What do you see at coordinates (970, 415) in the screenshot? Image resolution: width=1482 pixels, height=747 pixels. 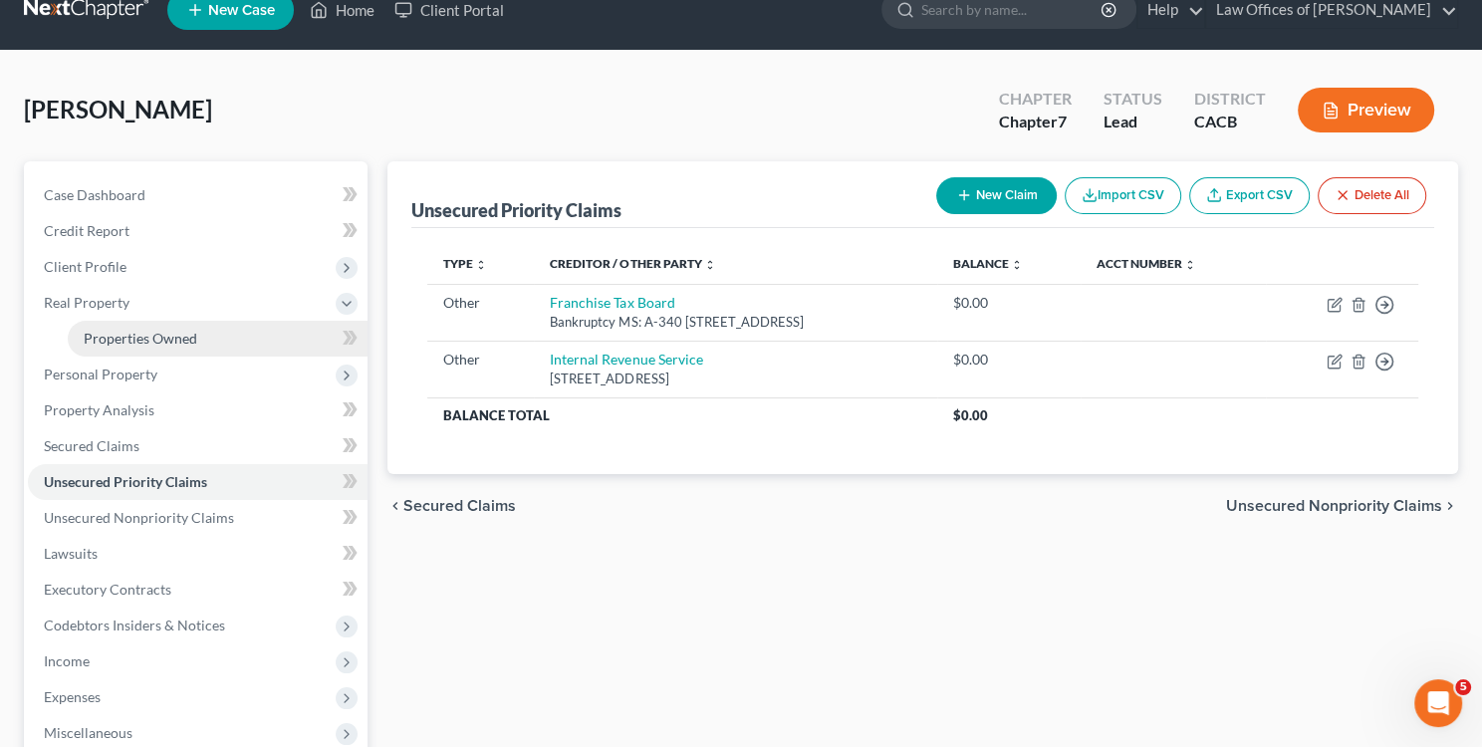 I see `span: $0.00` at bounding box center [970, 415].